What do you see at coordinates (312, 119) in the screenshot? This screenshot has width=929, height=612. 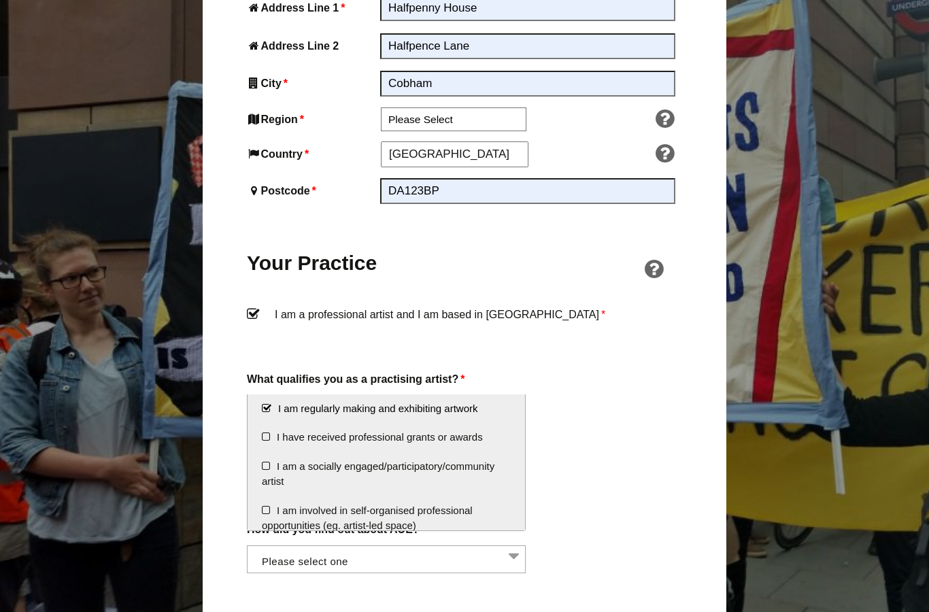 I see `label: Region` at bounding box center [312, 119].